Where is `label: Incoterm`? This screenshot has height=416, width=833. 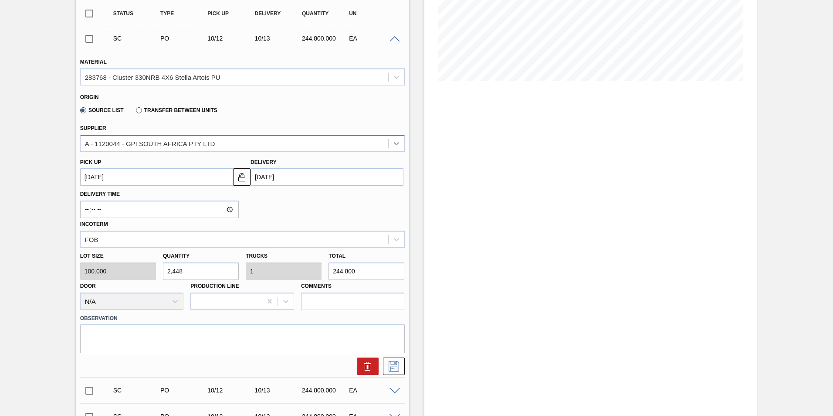 label: Incoterm is located at coordinates (94, 224).